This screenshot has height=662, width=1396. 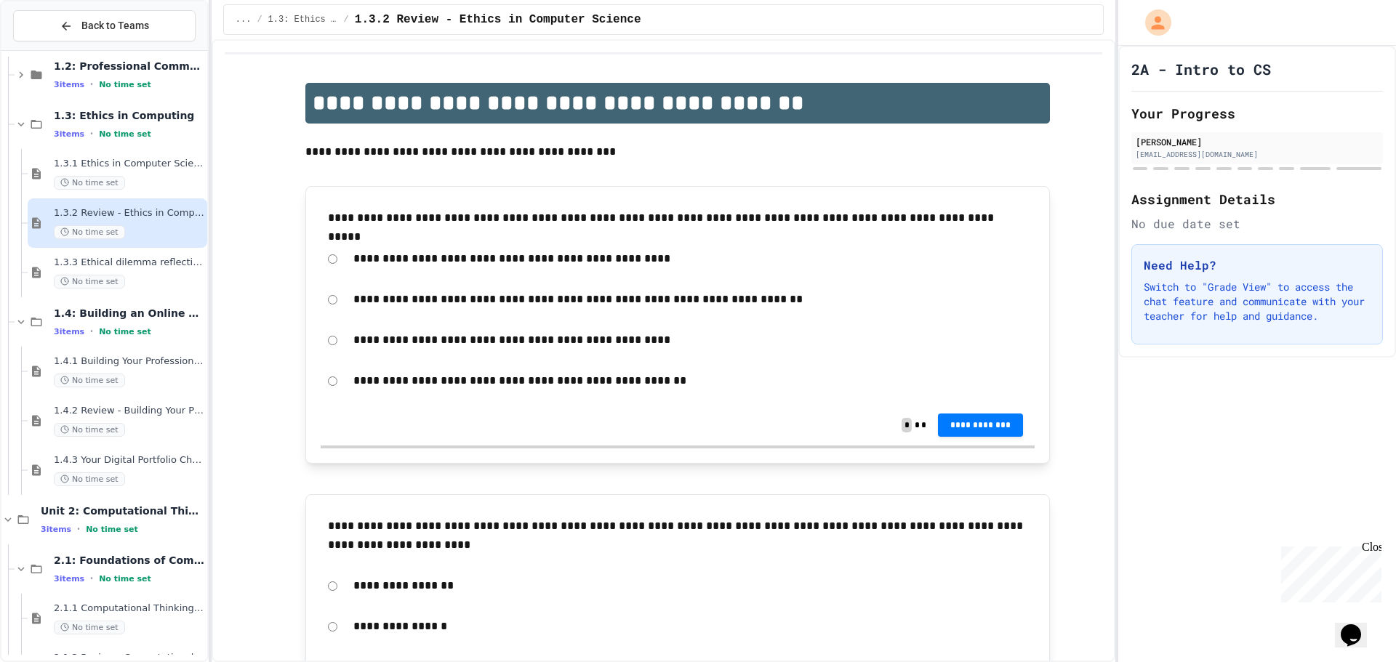 What do you see at coordinates (104, 25) in the screenshot?
I see `button: Back to Teams` at bounding box center [104, 25].